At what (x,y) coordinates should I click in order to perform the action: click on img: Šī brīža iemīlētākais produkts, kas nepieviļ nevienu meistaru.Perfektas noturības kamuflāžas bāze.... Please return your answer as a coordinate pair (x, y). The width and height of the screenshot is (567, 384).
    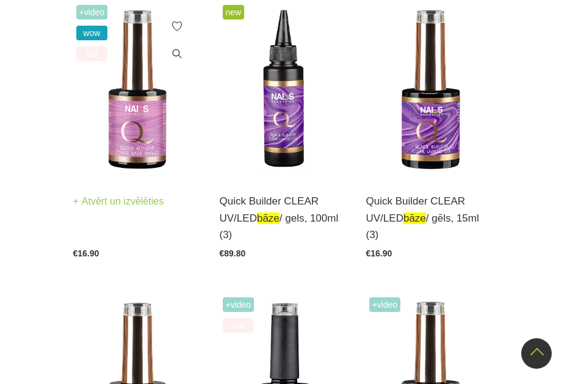
    Looking at the image, I should click on (137, 90).